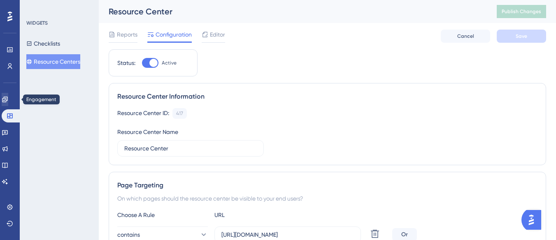  I want to click on span: Publish Changes, so click(521, 12).